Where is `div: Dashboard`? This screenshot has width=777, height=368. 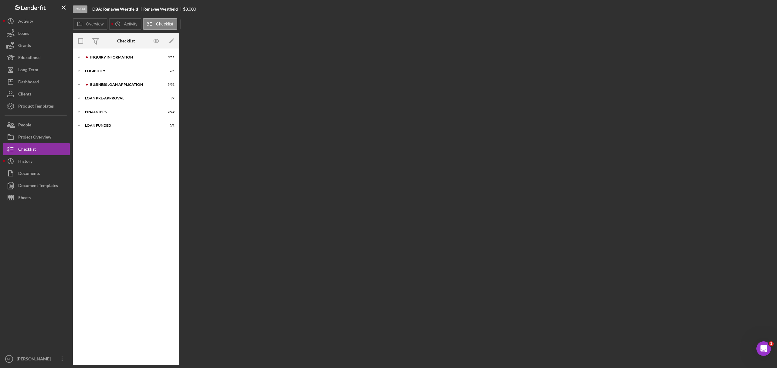 div: Dashboard is located at coordinates (29, 83).